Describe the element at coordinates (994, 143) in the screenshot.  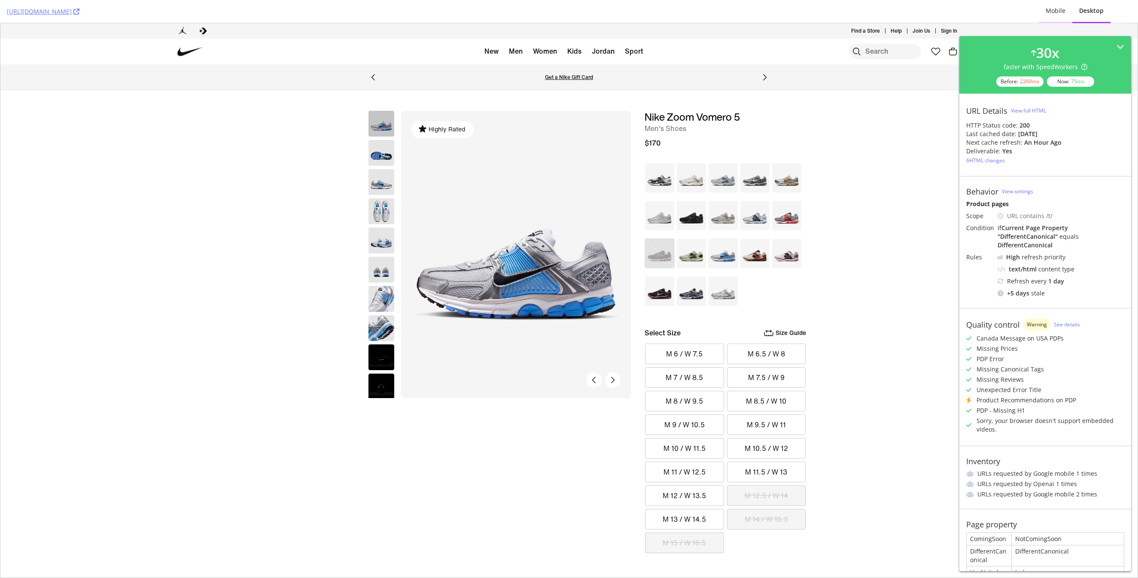
I see `div: Next cache refresh:` at that location.